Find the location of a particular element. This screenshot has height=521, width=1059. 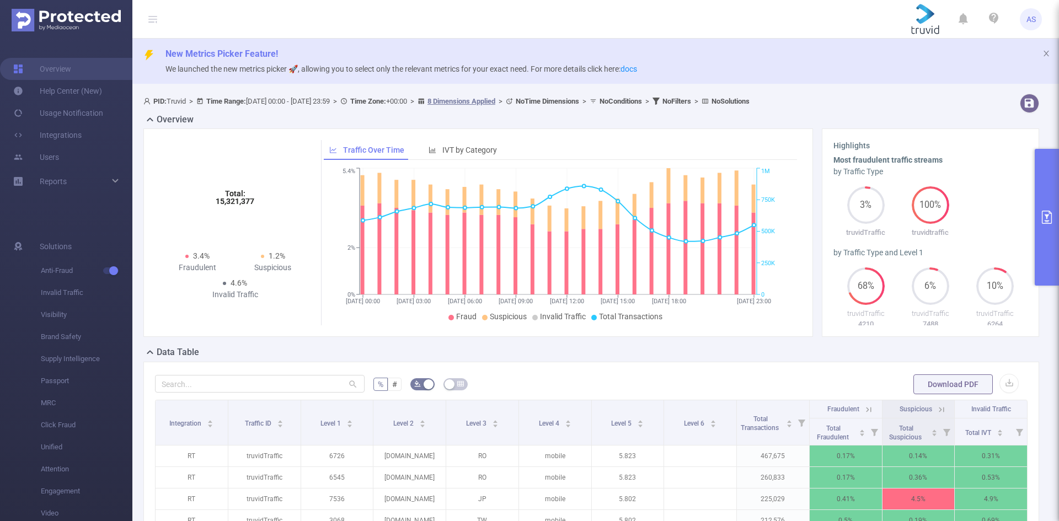

p: 0.36% is located at coordinates (918, 478).